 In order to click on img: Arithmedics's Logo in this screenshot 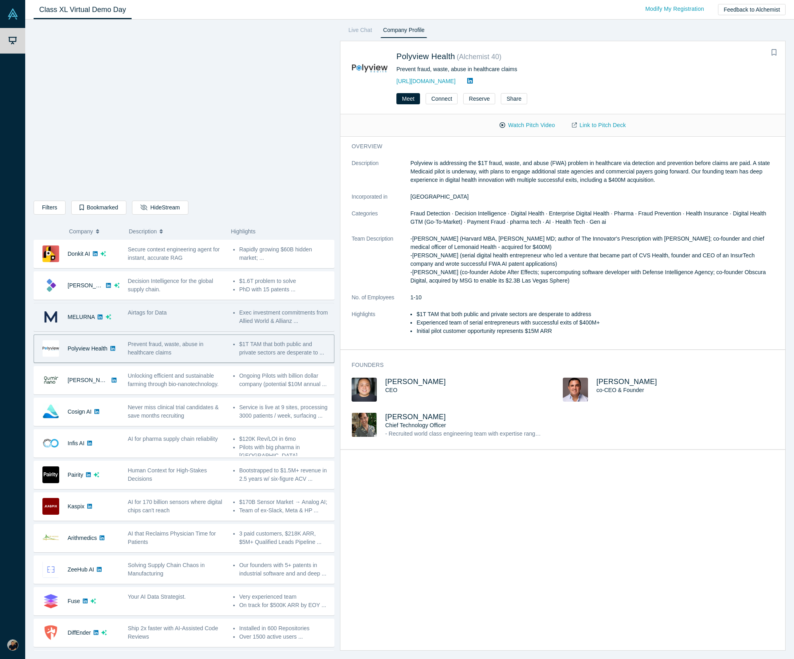, I will do `click(51, 538)`.